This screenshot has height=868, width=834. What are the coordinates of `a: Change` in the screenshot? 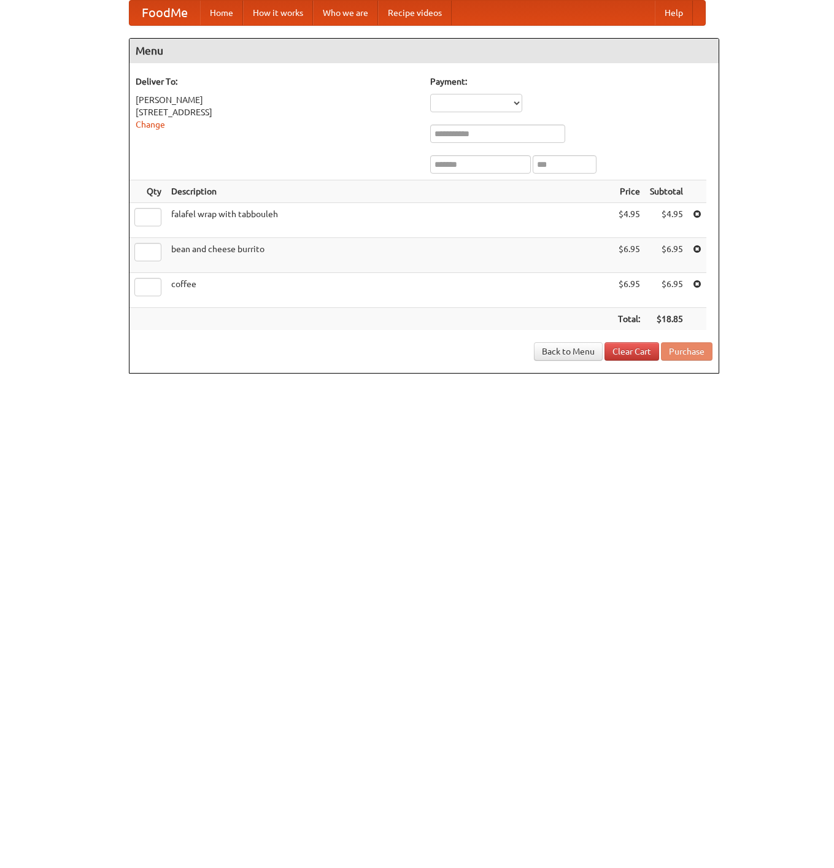 It's located at (150, 125).